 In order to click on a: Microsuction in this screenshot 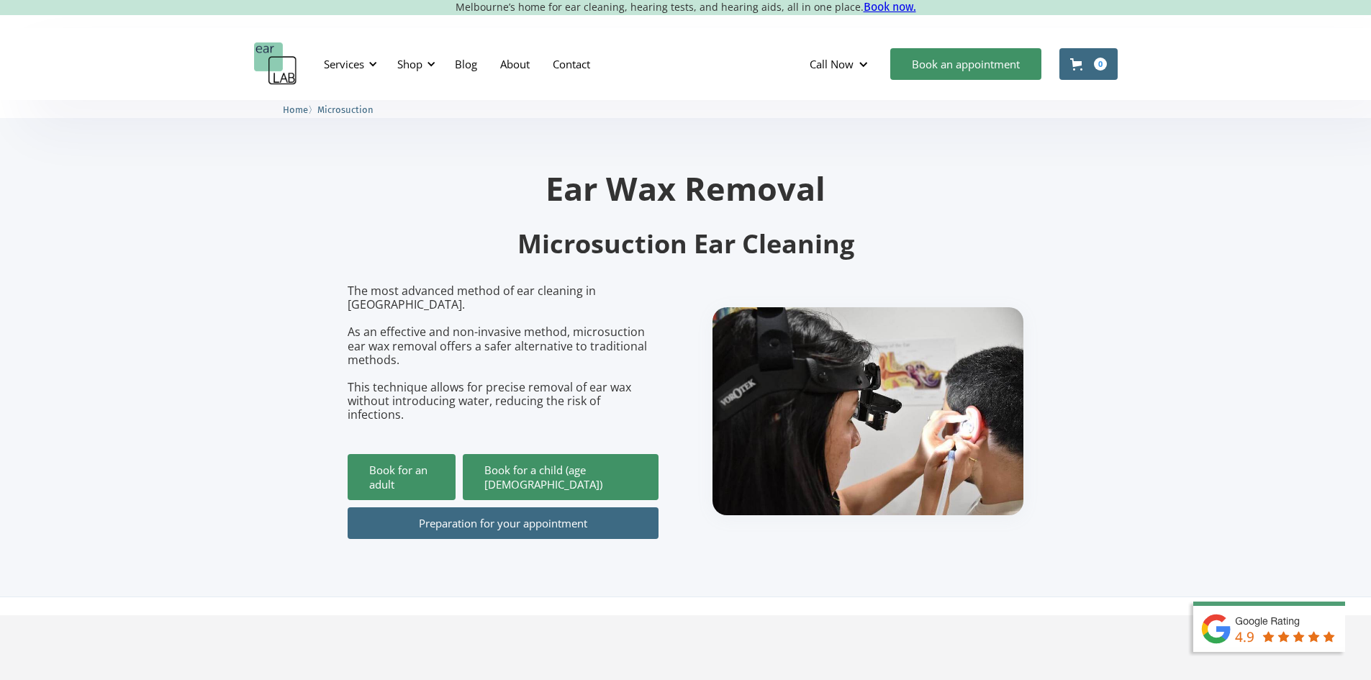, I will do `click(345, 109)`.